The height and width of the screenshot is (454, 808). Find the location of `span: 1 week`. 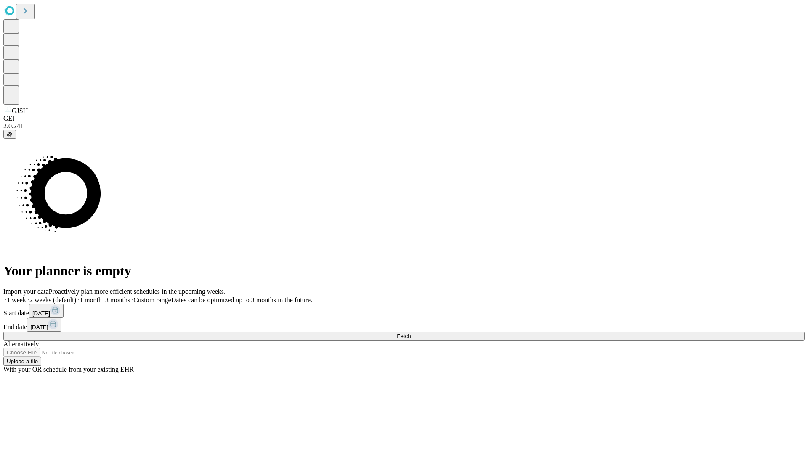

span: 1 week is located at coordinates (16, 300).